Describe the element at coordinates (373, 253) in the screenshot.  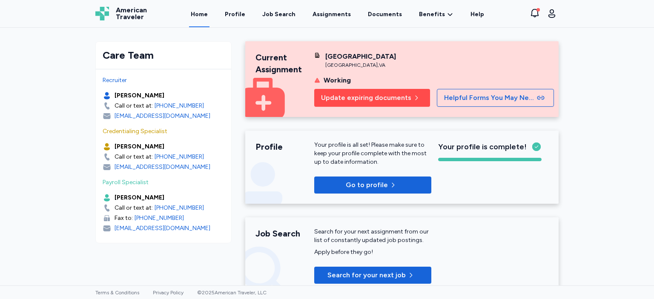
I see `div: Apply before they go!` at that location.